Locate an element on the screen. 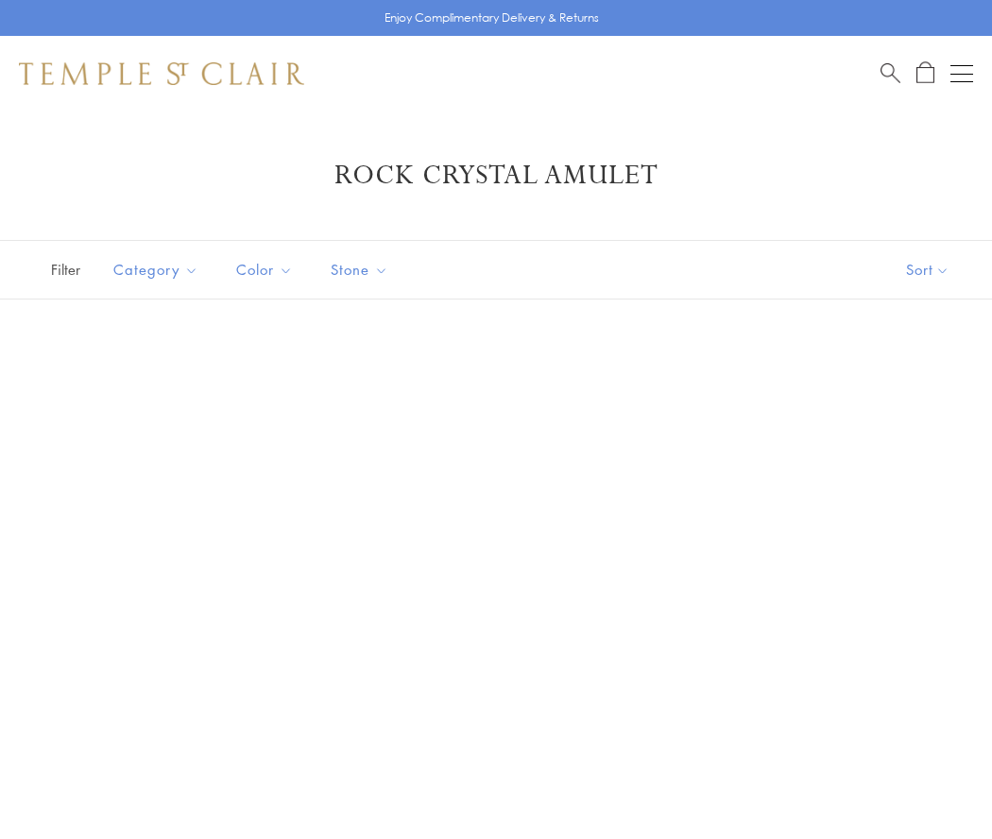 The height and width of the screenshot is (839, 992). button: Stone is located at coordinates (359, 269).